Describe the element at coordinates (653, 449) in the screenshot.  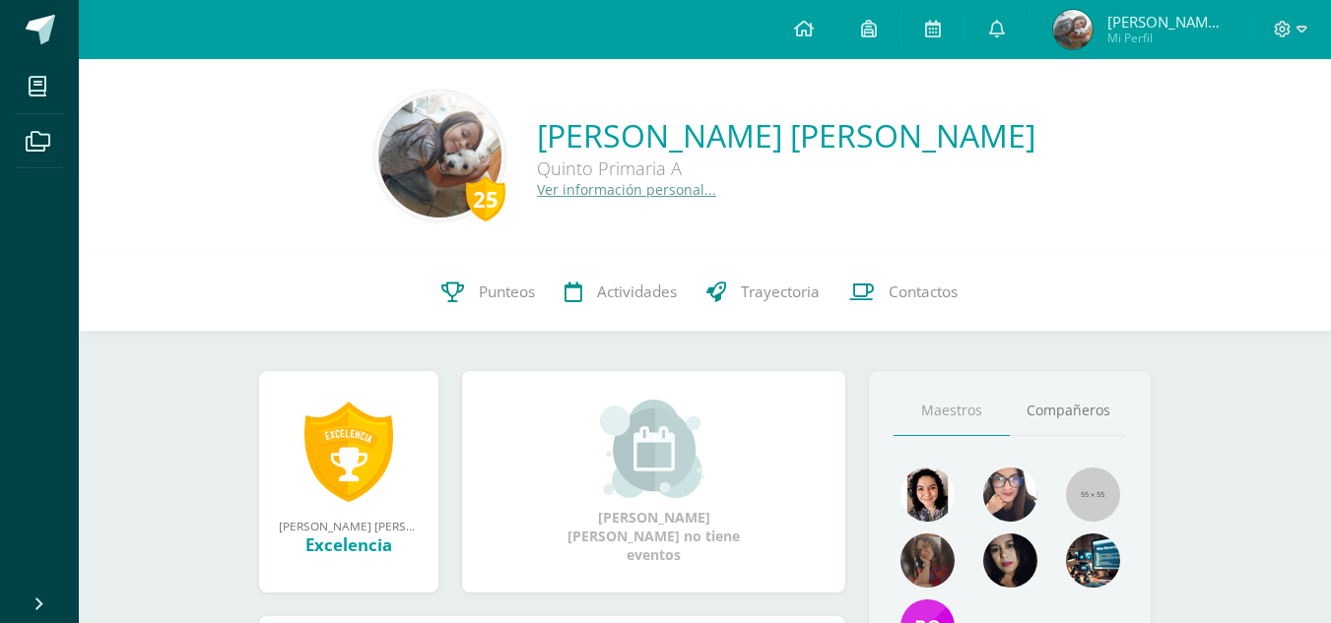
I see `img: event_small.png` at that location.